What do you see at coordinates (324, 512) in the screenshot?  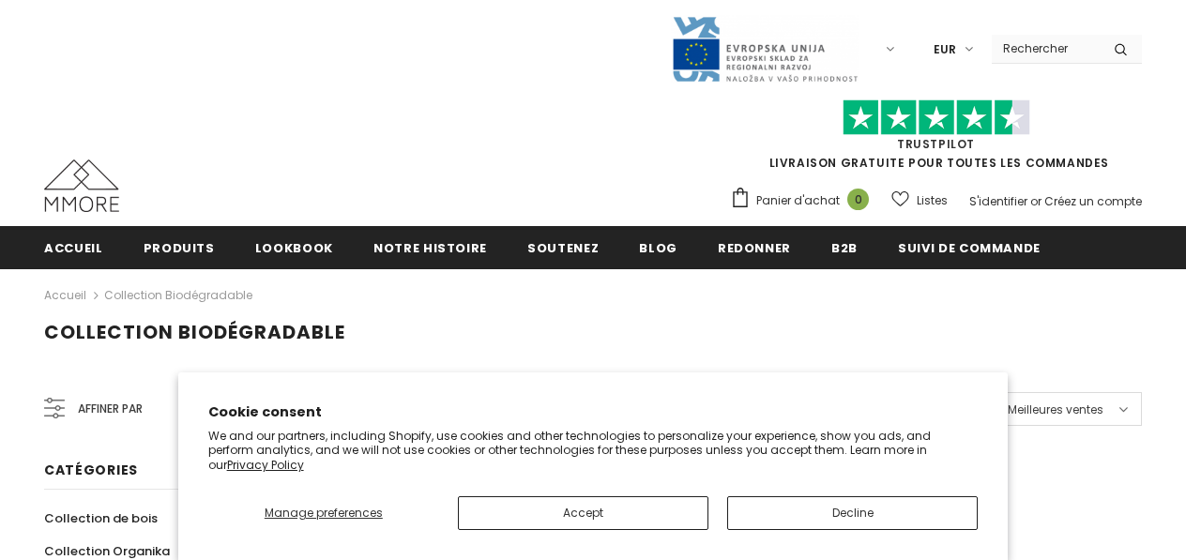 I see `span: Manage preferences` at bounding box center [324, 512].